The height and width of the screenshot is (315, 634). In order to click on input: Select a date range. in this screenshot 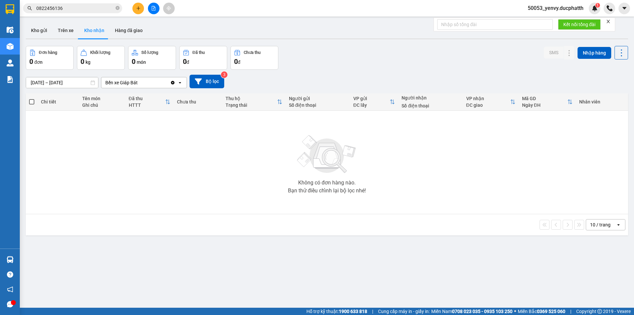, I will do `click(62, 83)`.